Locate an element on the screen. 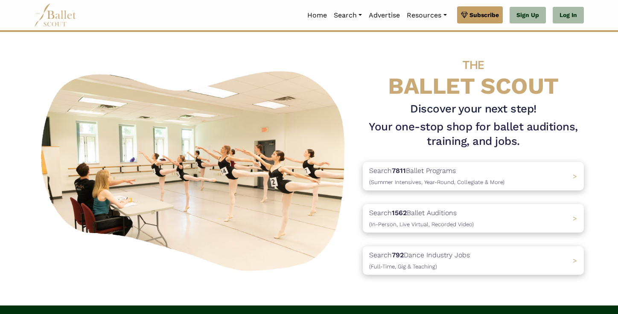 The width and height of the screenshot is (618, 314). b: 1562 is located at coordinates (399, 213).